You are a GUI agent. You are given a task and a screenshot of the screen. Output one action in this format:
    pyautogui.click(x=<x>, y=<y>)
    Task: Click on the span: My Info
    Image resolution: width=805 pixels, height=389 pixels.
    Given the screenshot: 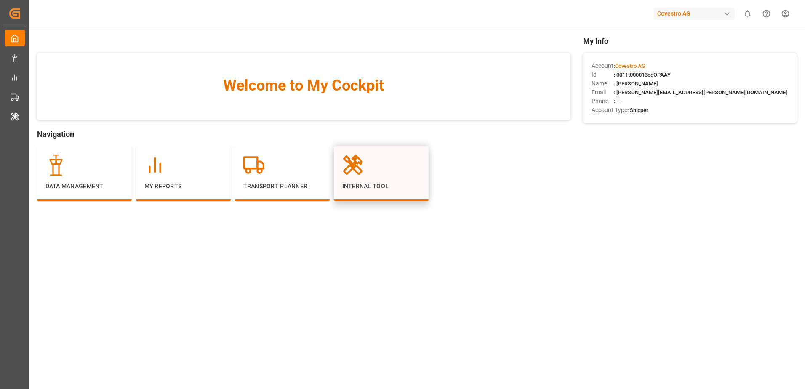 What is the action you would take?
    pyautogui.click(x=689, y=41)
    